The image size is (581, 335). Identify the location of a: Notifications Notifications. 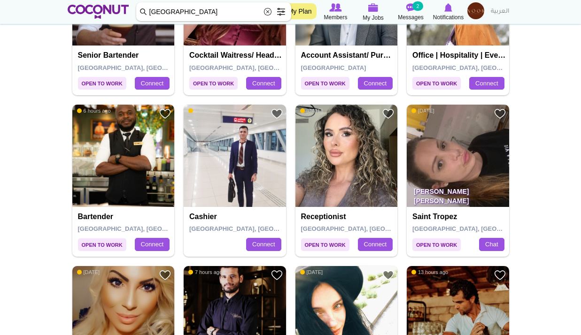
(449, 12).